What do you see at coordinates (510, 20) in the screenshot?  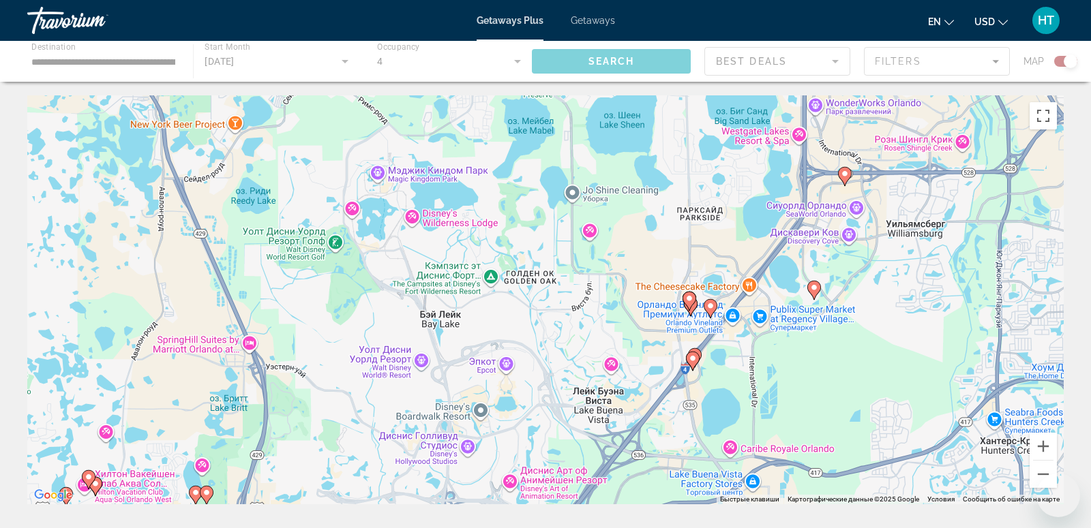 I see `a: Getaways Plus` at bounding box center [510, 20].